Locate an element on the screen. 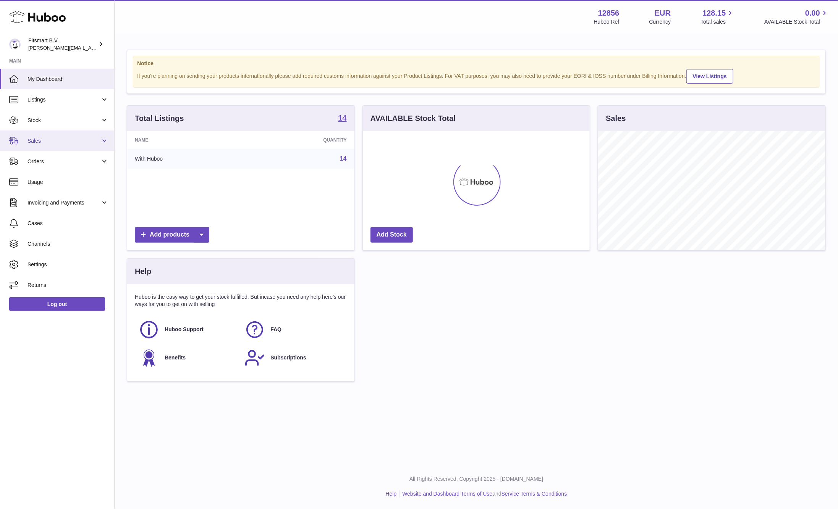  span: Channels is located at coordinates (68, 244).